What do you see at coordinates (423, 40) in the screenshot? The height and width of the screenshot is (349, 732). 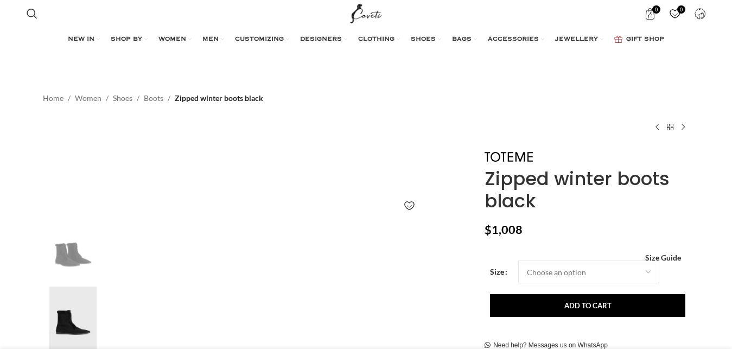 I see `span: SHOES` at bounding box center [423, 40].